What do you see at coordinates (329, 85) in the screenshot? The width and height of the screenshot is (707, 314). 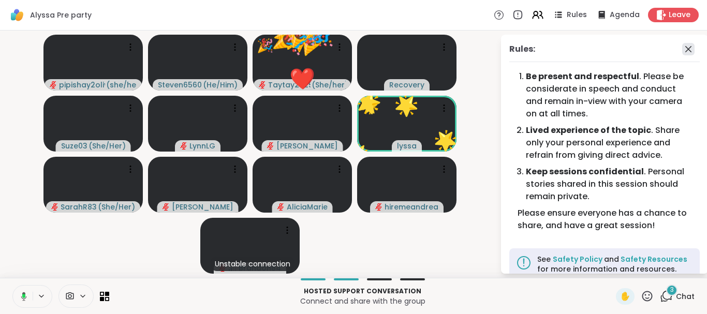 I see `span: ( She/her )` at bounding box center [329, 85].